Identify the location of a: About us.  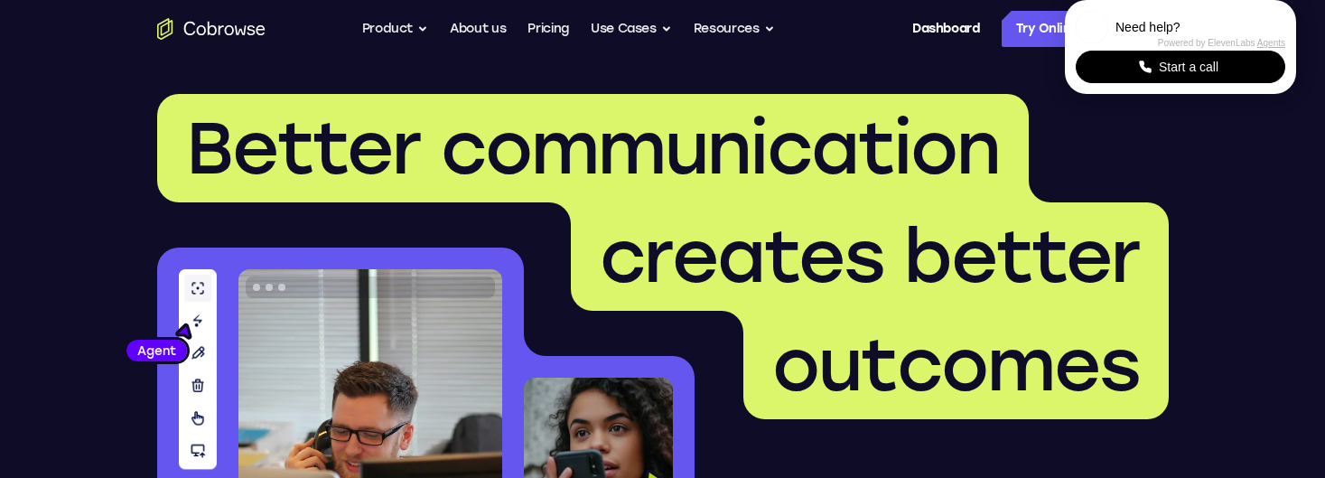
(478, 29).